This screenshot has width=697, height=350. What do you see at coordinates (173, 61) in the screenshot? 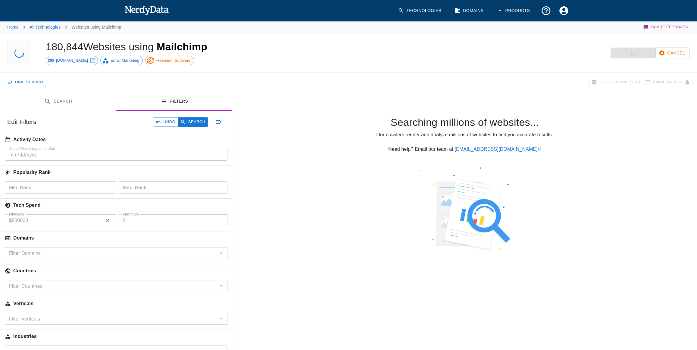
I see `span: Freemium Software` at bounding box center [173, 61].